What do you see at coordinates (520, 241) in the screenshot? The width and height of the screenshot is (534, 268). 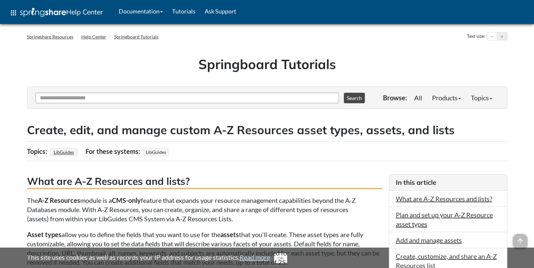 I see `span: arrow_upward` at bounding box center [520, 241].